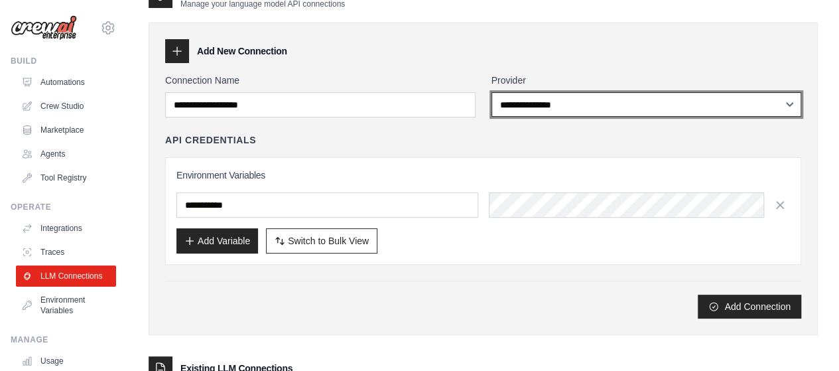  Describe the element at coordinates (66, 130) in the screenshot. I see `a: Marketplace` at that location.